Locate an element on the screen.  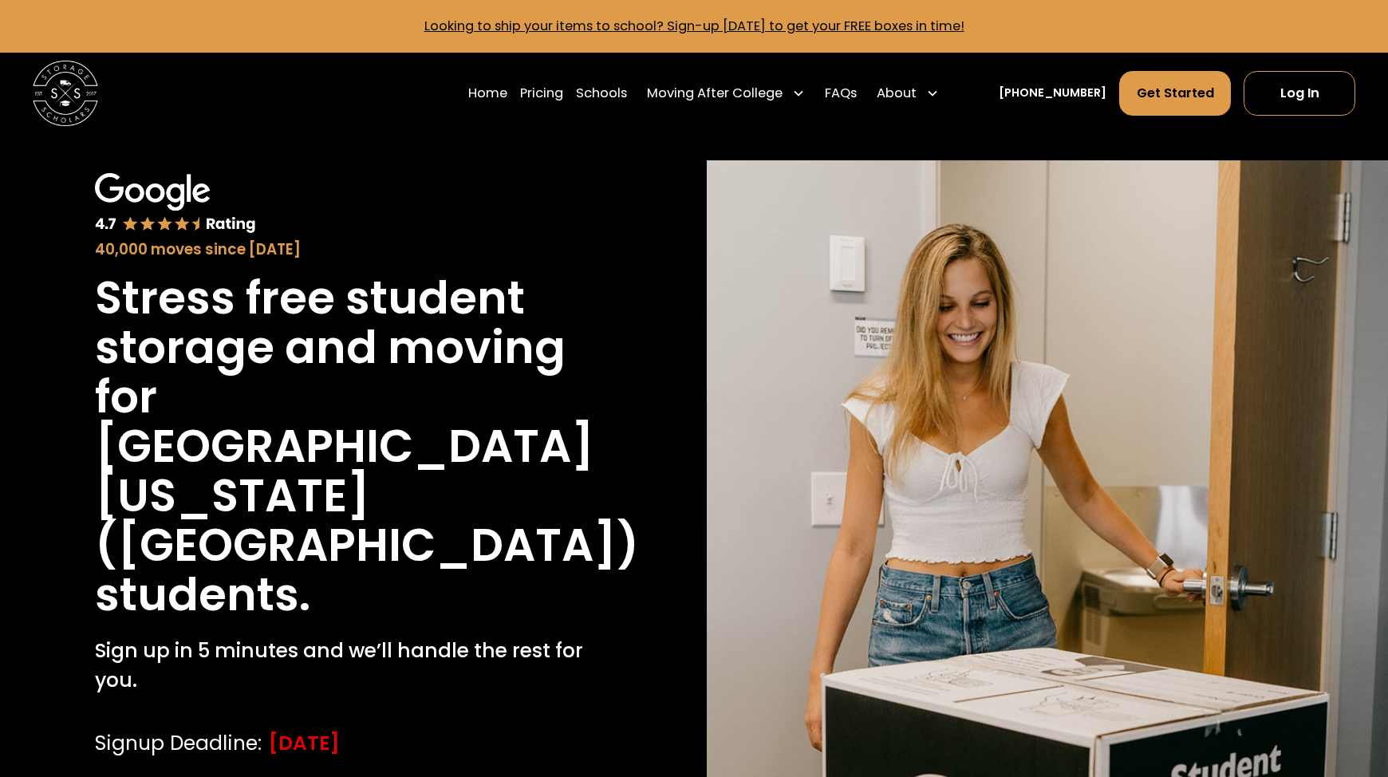
a: Pricing is located at coordinates (542, 93).